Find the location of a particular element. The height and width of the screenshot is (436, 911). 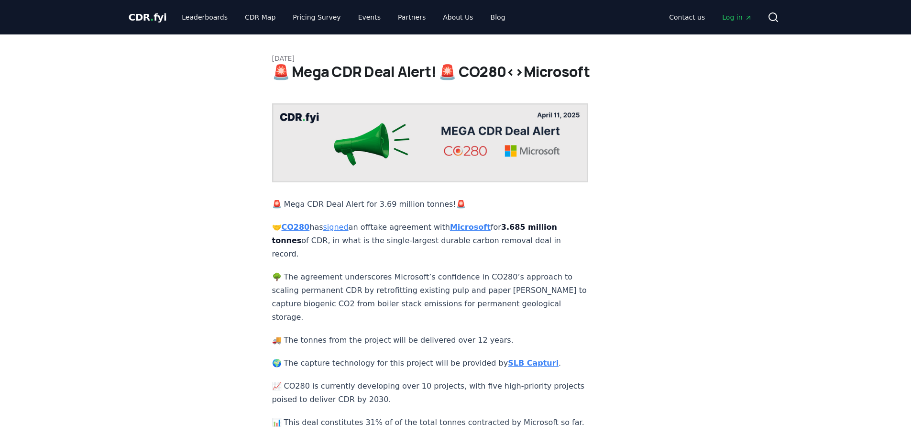

a: Contact us is located at coordinates (686, 17).